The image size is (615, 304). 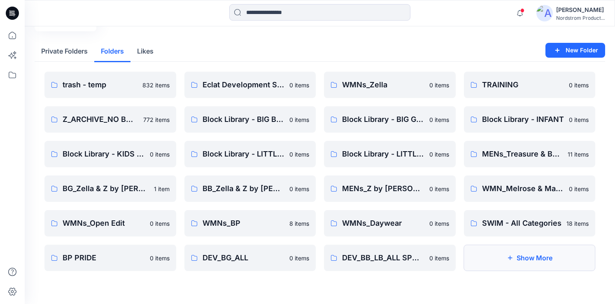 What do you see at coordinates (383, 154) in the screenshot?
I see `p: Block Library - LITTLE GIRLS` at bounding box center [383, 154].